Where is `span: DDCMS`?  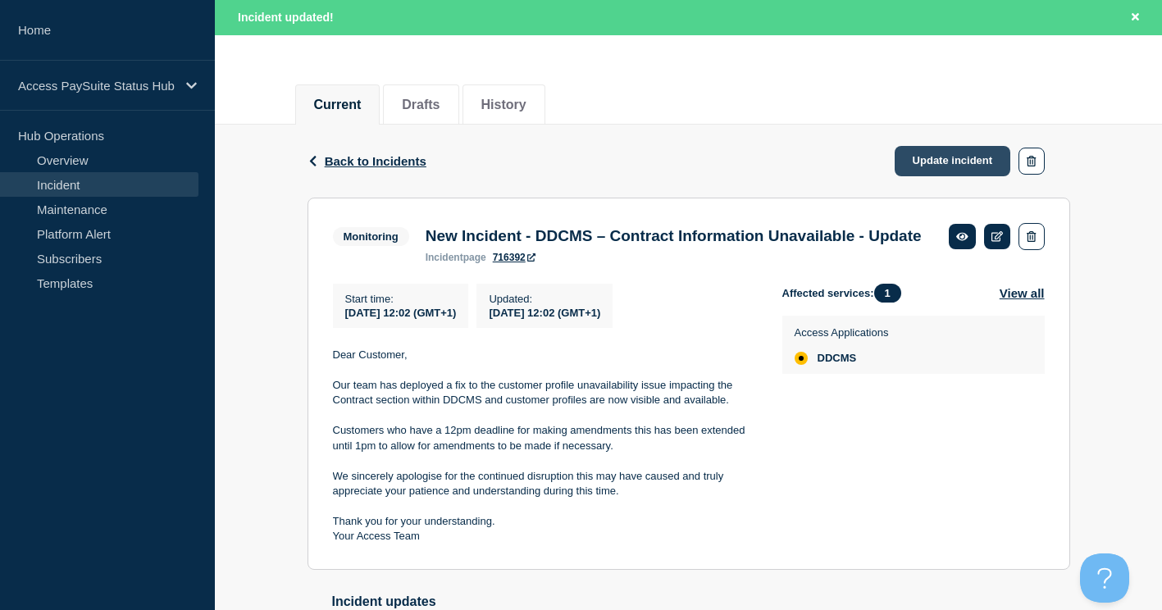
span: DDCMS is located at coordinates (837, 358).